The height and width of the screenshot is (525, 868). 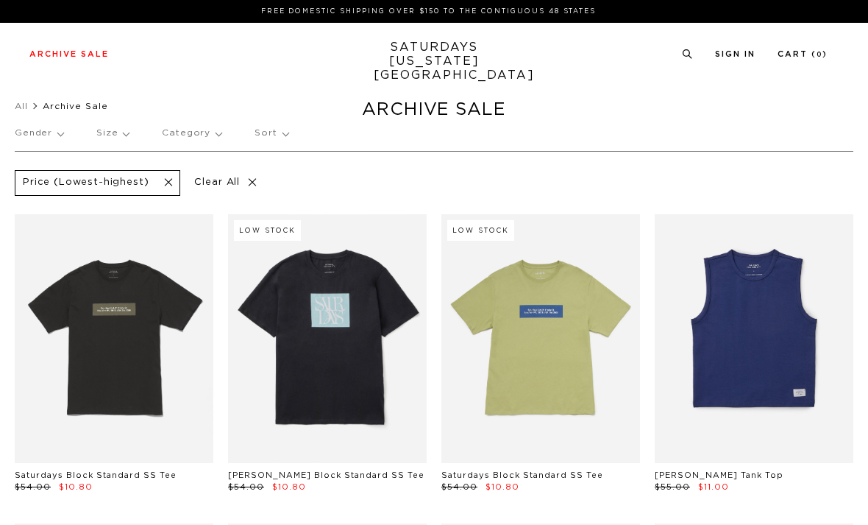 What do you see at coordinates (820, 54) in the screenshot?
I see `small: 0` at bounding box center [820, 54].